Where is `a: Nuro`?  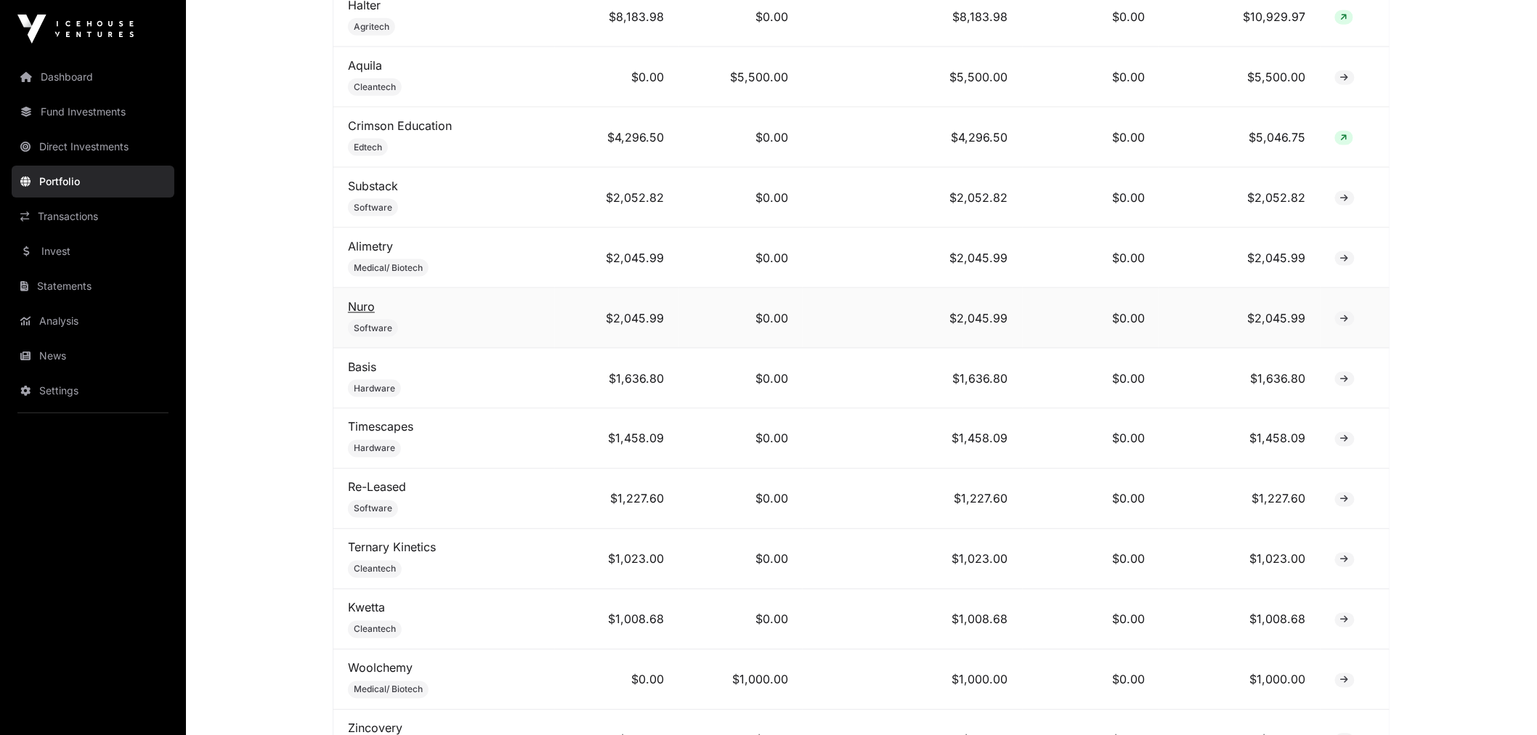 a: Nuro is located at coordinates (361, 307).